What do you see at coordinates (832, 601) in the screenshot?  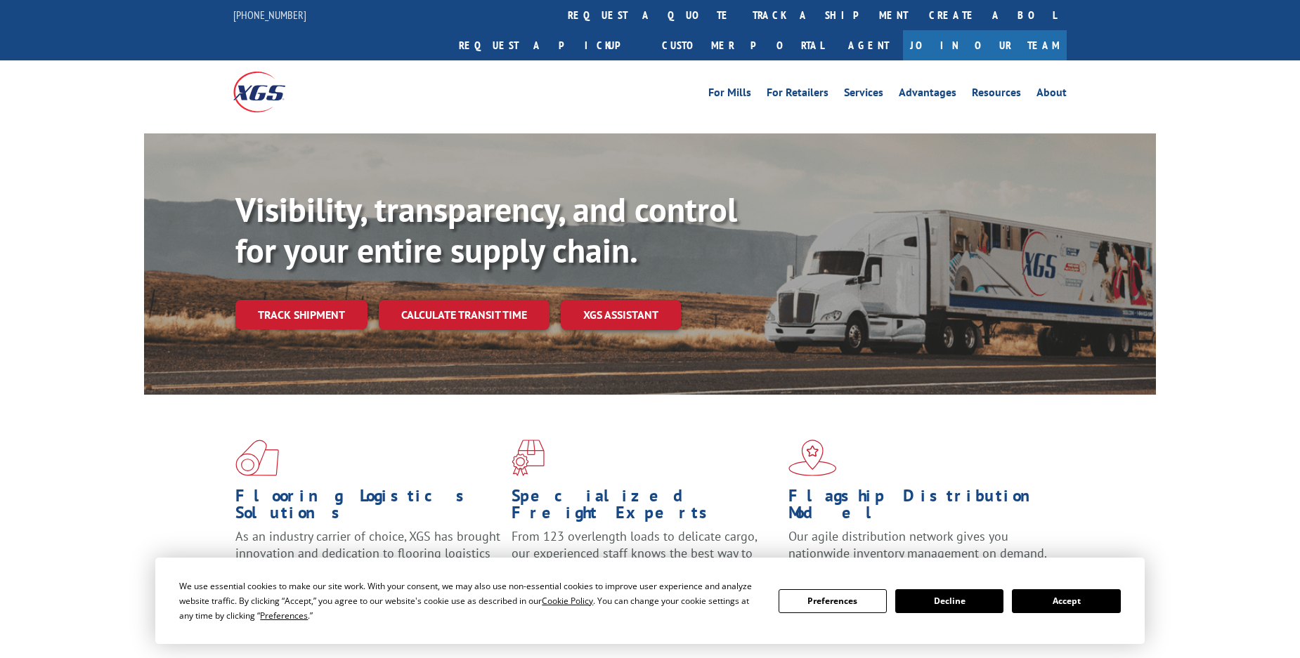 I see `button: Preferences` at bounding box center [832, 601].